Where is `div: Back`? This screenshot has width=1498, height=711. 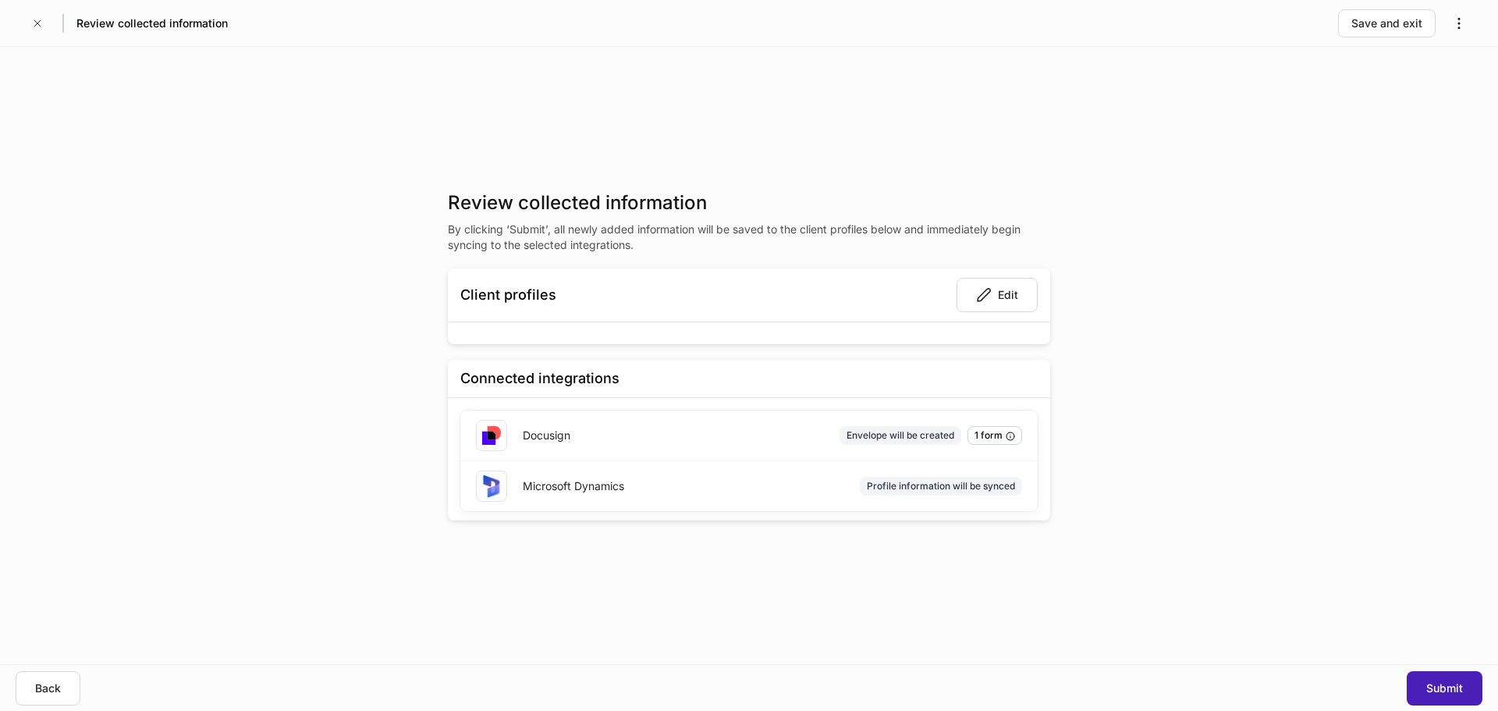 div: Back is located at coordinates (48, 688).